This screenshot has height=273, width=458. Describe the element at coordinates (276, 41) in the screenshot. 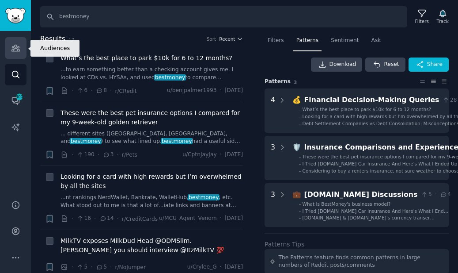

I see `span: Filters` at that location.